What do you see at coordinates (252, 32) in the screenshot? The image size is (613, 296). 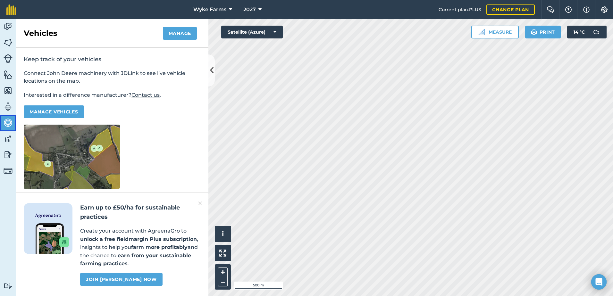 I see `button: Satellite (Azure)` at bounding box center [252, 32].